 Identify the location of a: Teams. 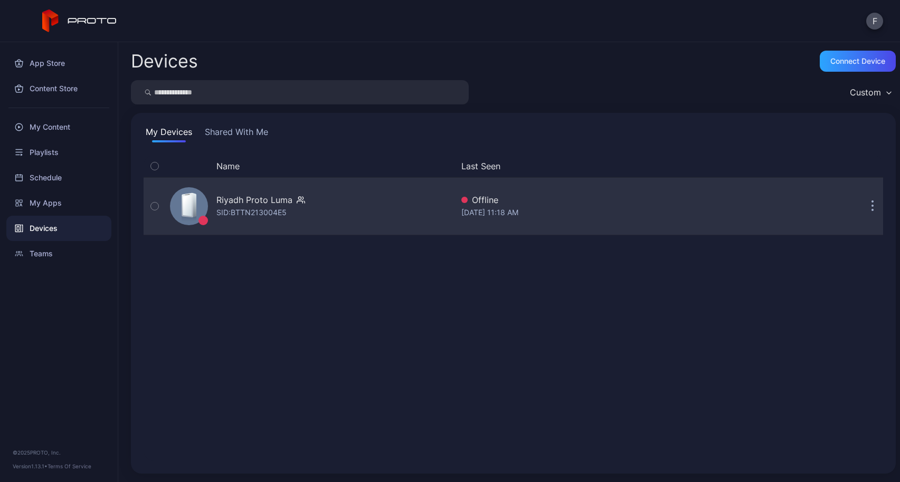
(59, 254).